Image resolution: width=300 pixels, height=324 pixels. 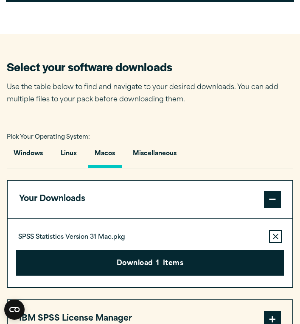 I want to click on p: Use the table below to find and navigate to your desired downloads. You can add multiple files to..., so click(x=149, y=94).